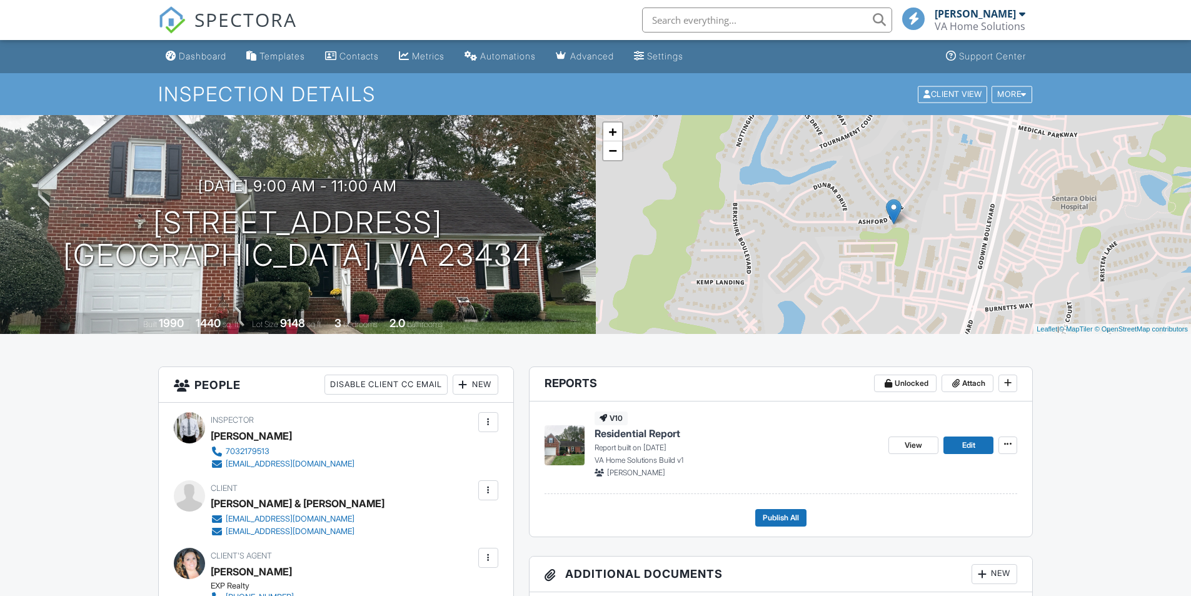 The width and height of the screenshot is (1191, 596). What do you see at coordinates (248, 451) in the screenshot?
I see `div: 7032179513` at bounding box center [248, 451].